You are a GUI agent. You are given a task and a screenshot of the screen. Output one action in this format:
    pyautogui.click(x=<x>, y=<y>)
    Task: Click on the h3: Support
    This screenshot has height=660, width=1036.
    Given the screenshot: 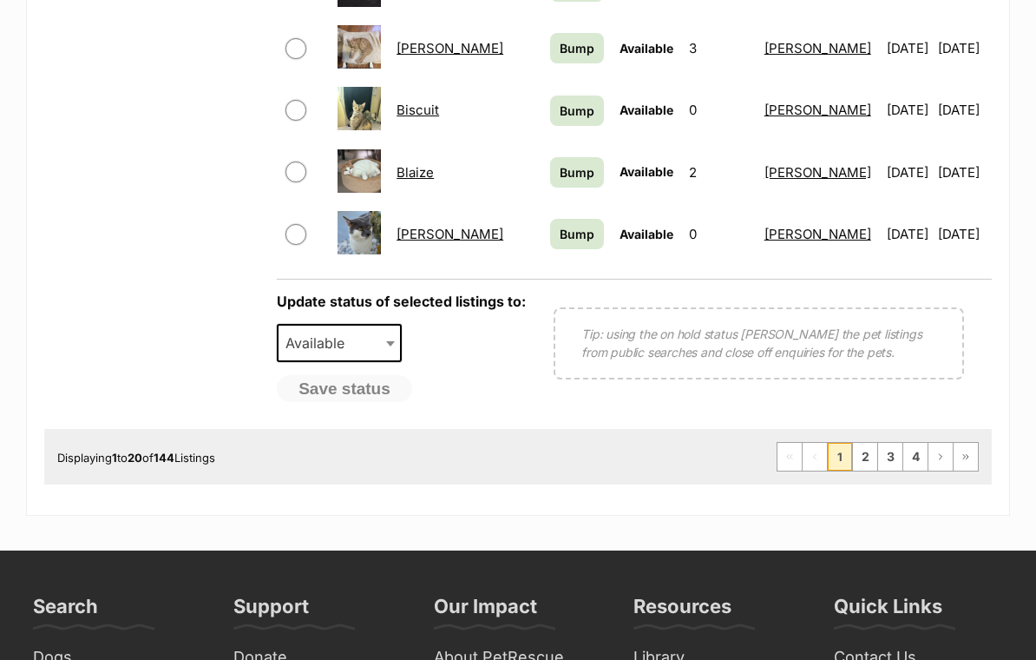 What is the action you would take?
    pyautogui.click(x=271, y=612)
    